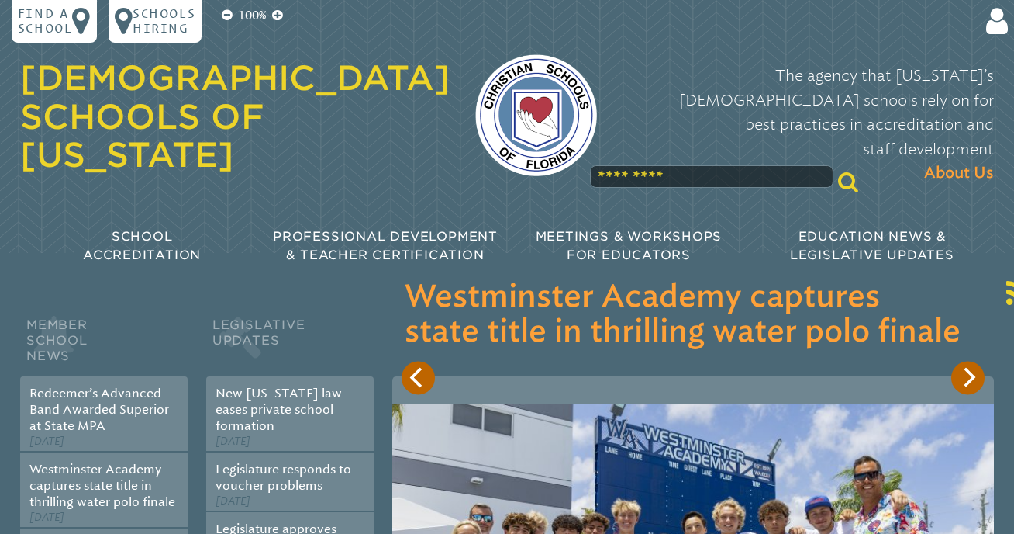 The width and height of the screenshot is (1014, 534). I want to click on span: Professional Development & Teacher Certification, so click(385, 245).